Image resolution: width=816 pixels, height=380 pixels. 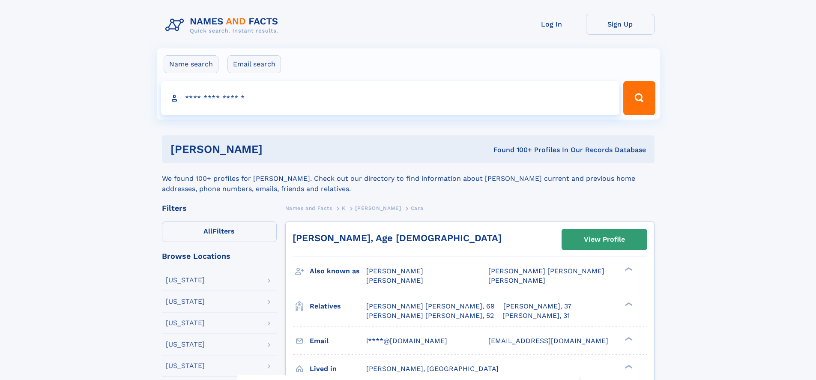 What do you see at coordinates (552, 24) in the screenshot?
I see `a: Log In` at bounding box center [552, 24].